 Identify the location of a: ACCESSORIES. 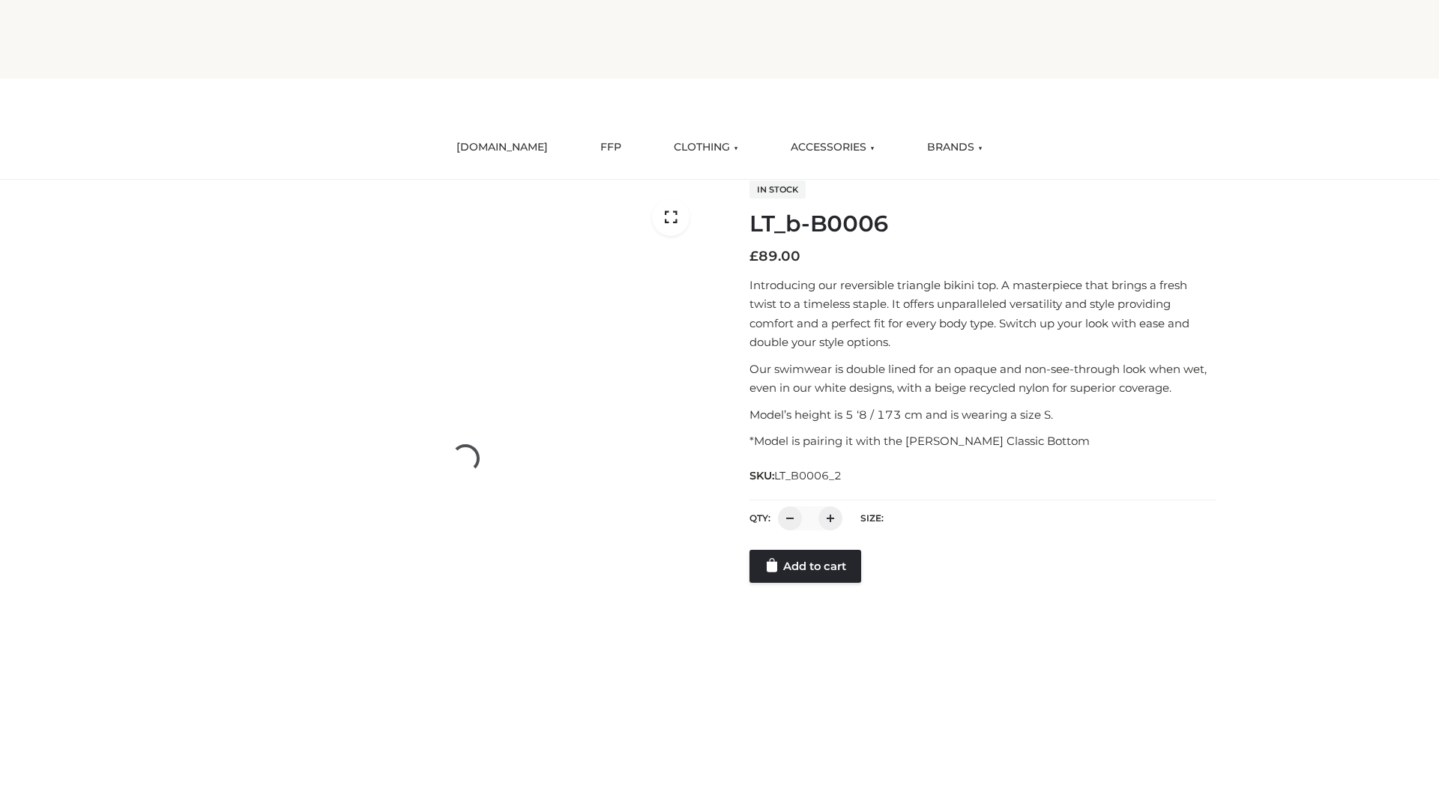
(833, 148).